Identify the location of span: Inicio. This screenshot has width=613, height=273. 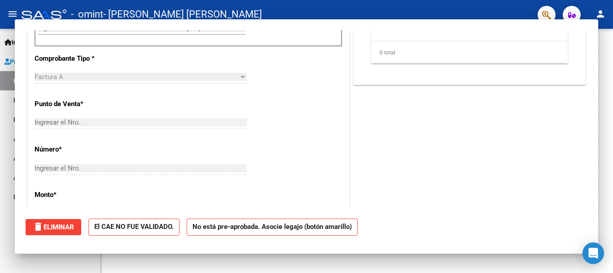
(16, 42).